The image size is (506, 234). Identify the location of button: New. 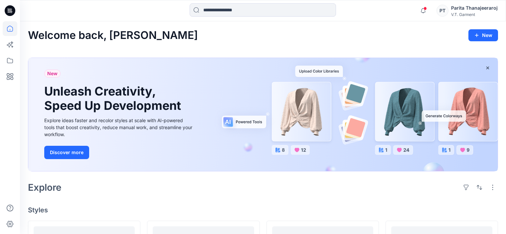
(483, 35).